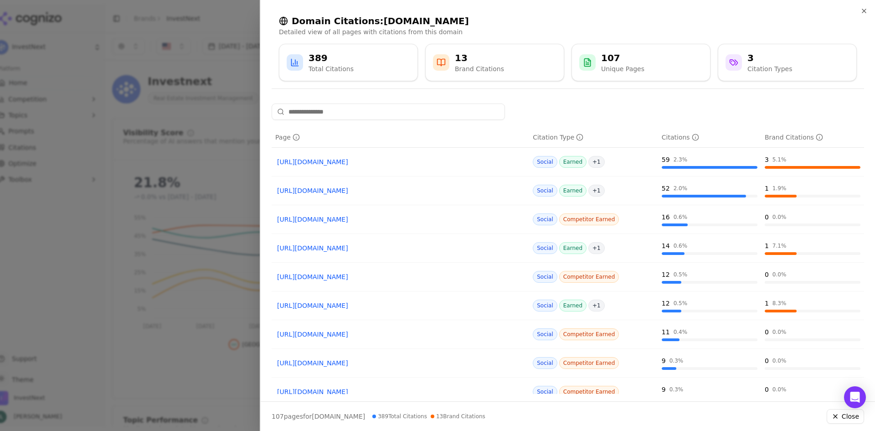  What do you see at coordinates (666, 160) in the screenshot?
I see `div: 59` at bounding box center [666, 160].